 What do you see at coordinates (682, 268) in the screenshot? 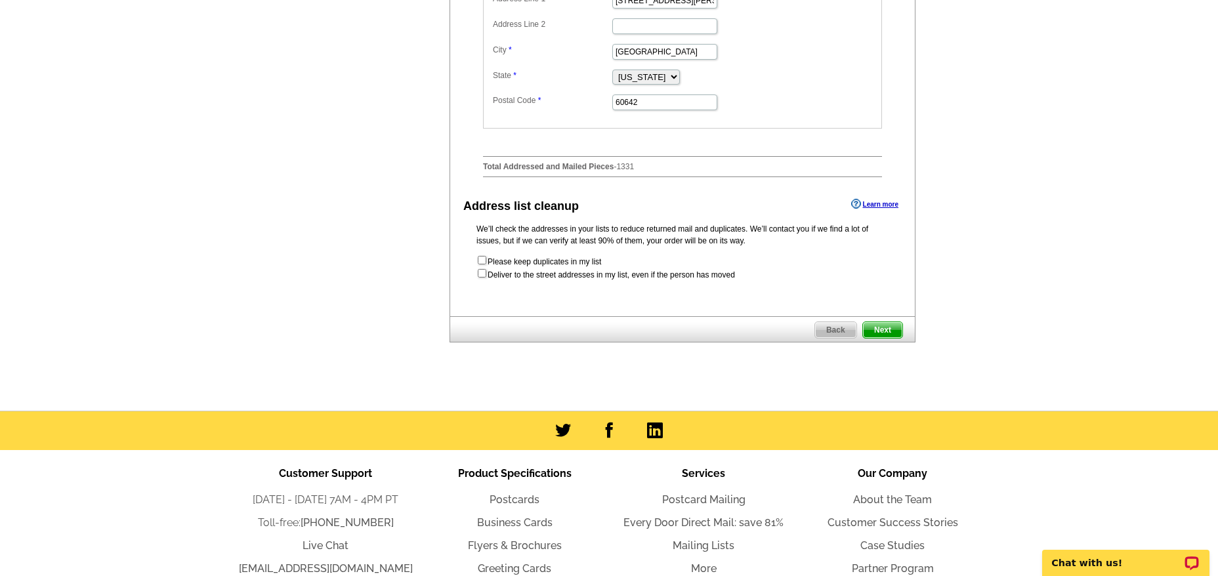
I see `form: Please keep duplicates in my list Deliver to the street addresses in my list, even if the person ...` at bounding box center [682, 268].